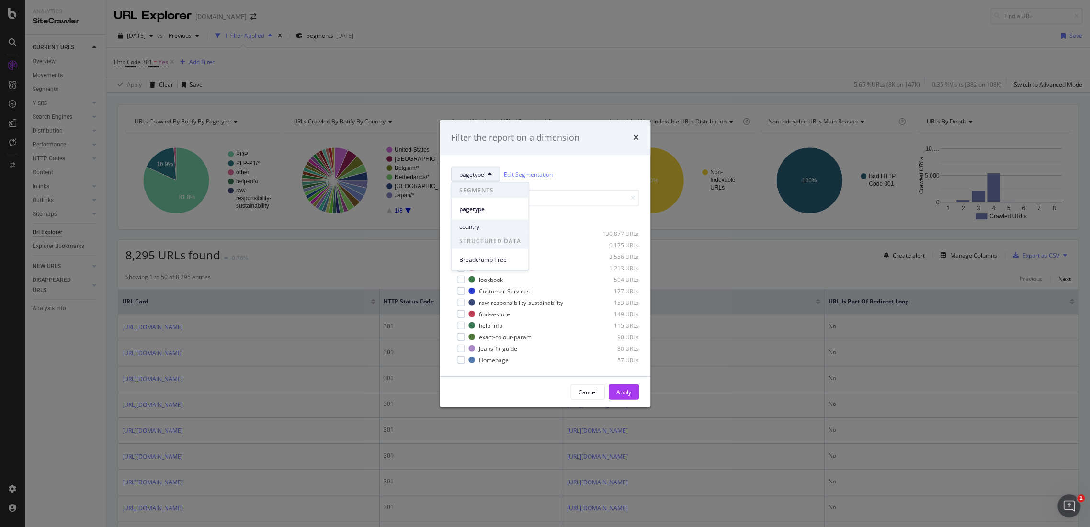  What do you see at coordinates (615, 314) in the screenshot?
I see `div: 149 URLs` at bounding box center [615, 314].